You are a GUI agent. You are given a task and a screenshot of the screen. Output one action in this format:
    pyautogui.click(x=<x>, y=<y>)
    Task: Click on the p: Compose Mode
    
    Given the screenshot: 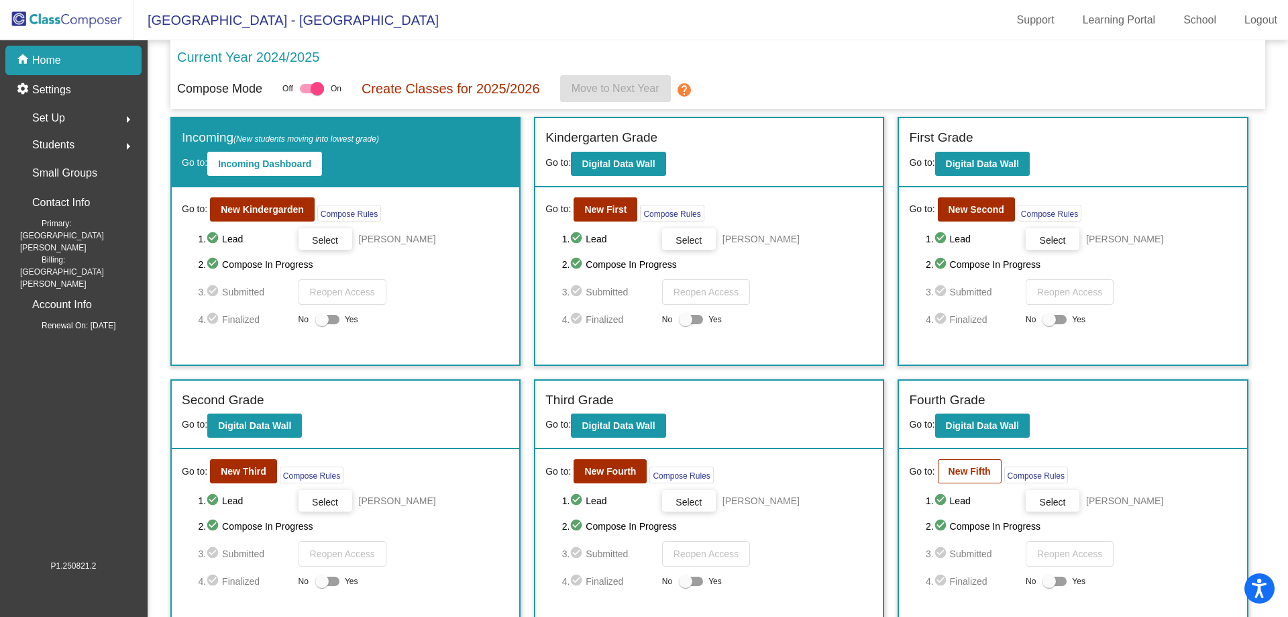 What is the action you would take?
    pyautogui.click(x=219, y=89)
    